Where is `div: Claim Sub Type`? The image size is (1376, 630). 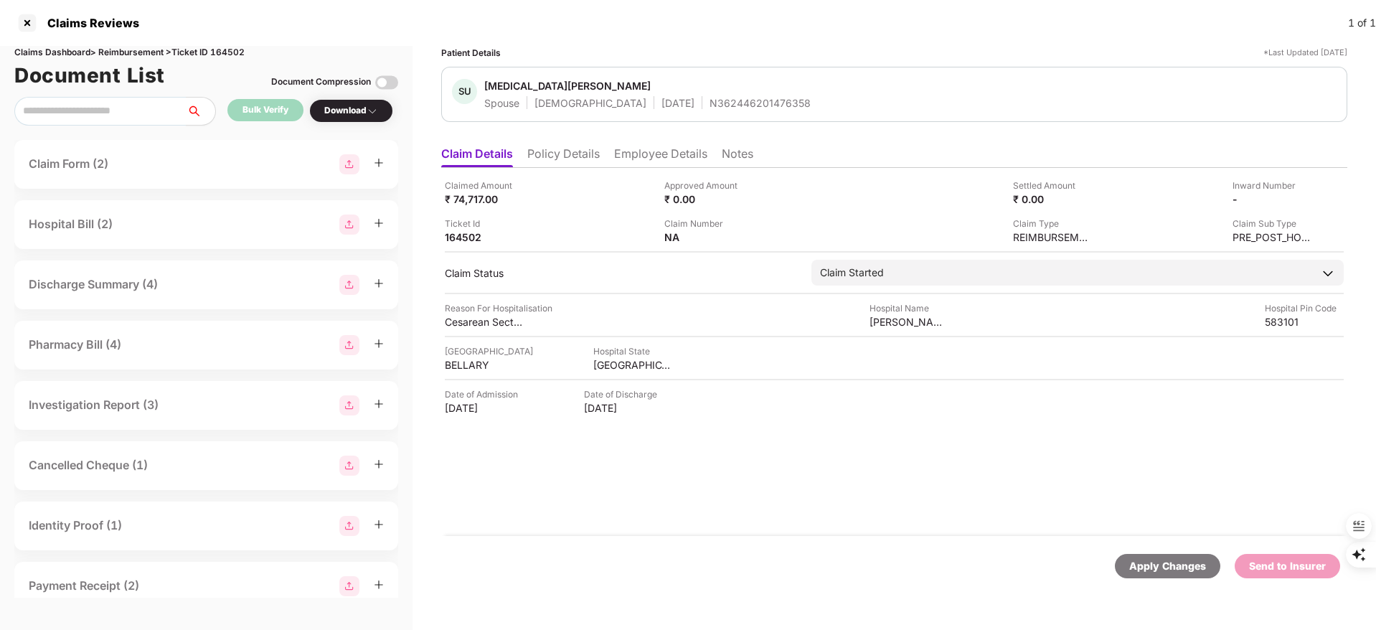 div: Claim Sub Type is located at coordinates (1272, 223).